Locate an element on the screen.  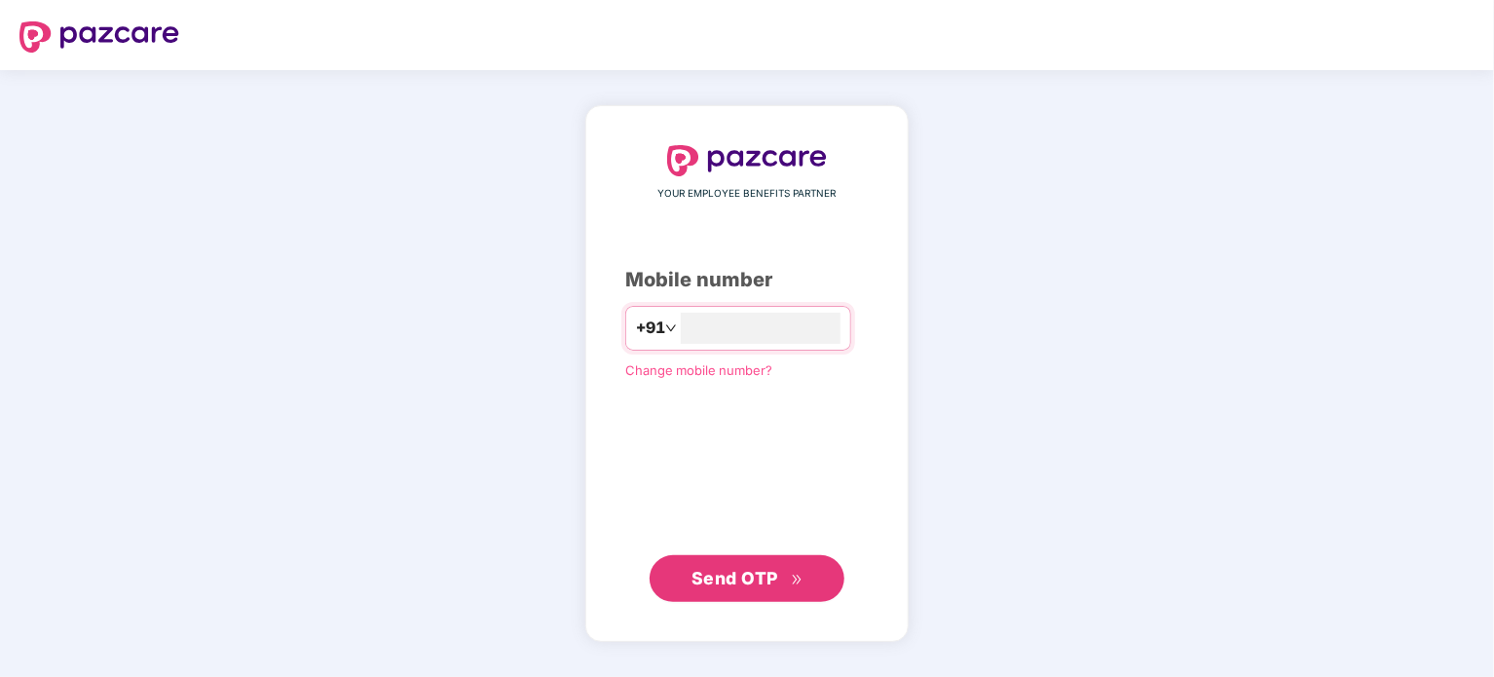
div: Mobile number is located at coordinates (747, 279).